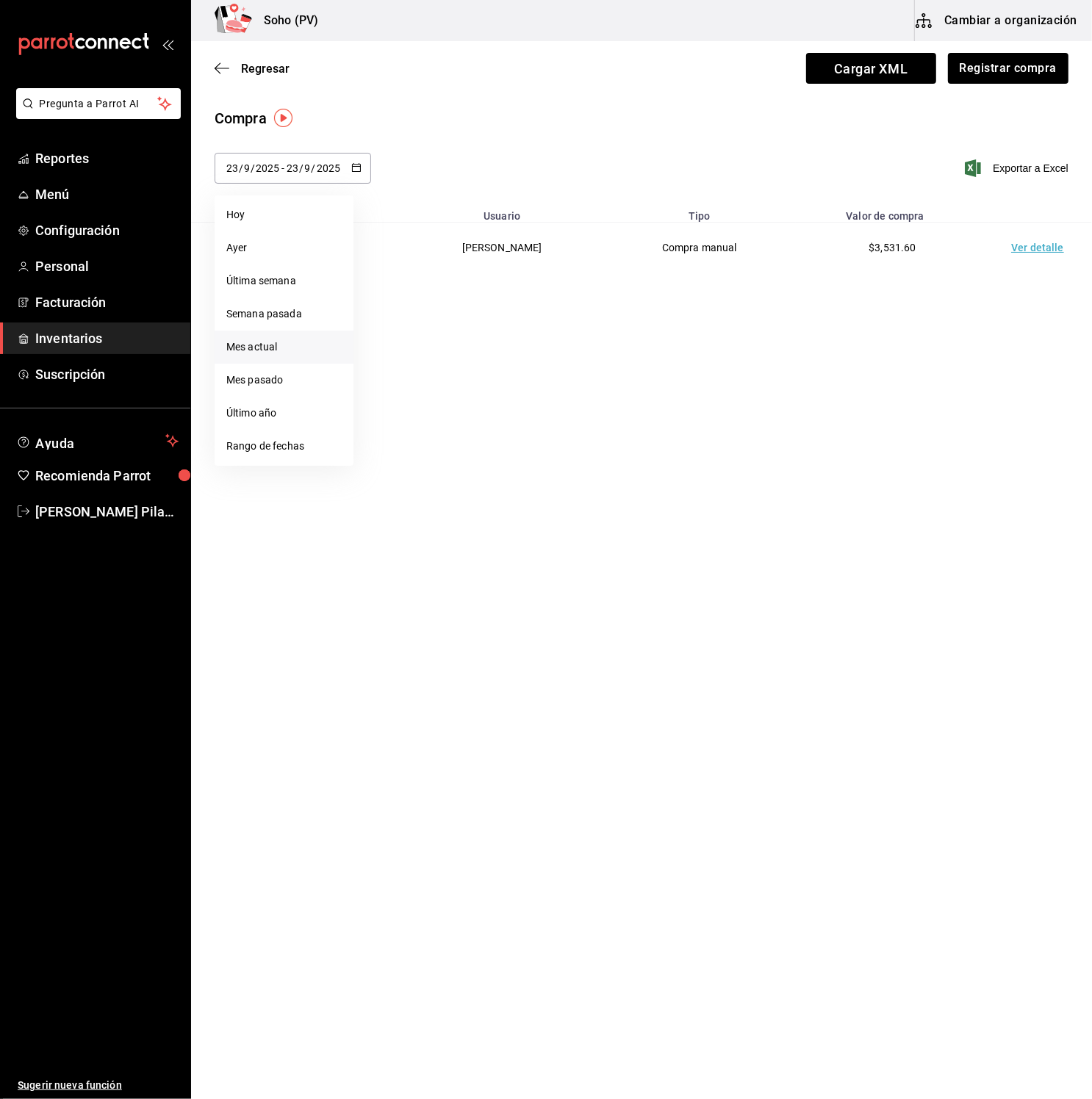  What do you see at coordinates (106, 374) in the screenshot?
I see `span: Suscripción` at bounding box center [106, 374].